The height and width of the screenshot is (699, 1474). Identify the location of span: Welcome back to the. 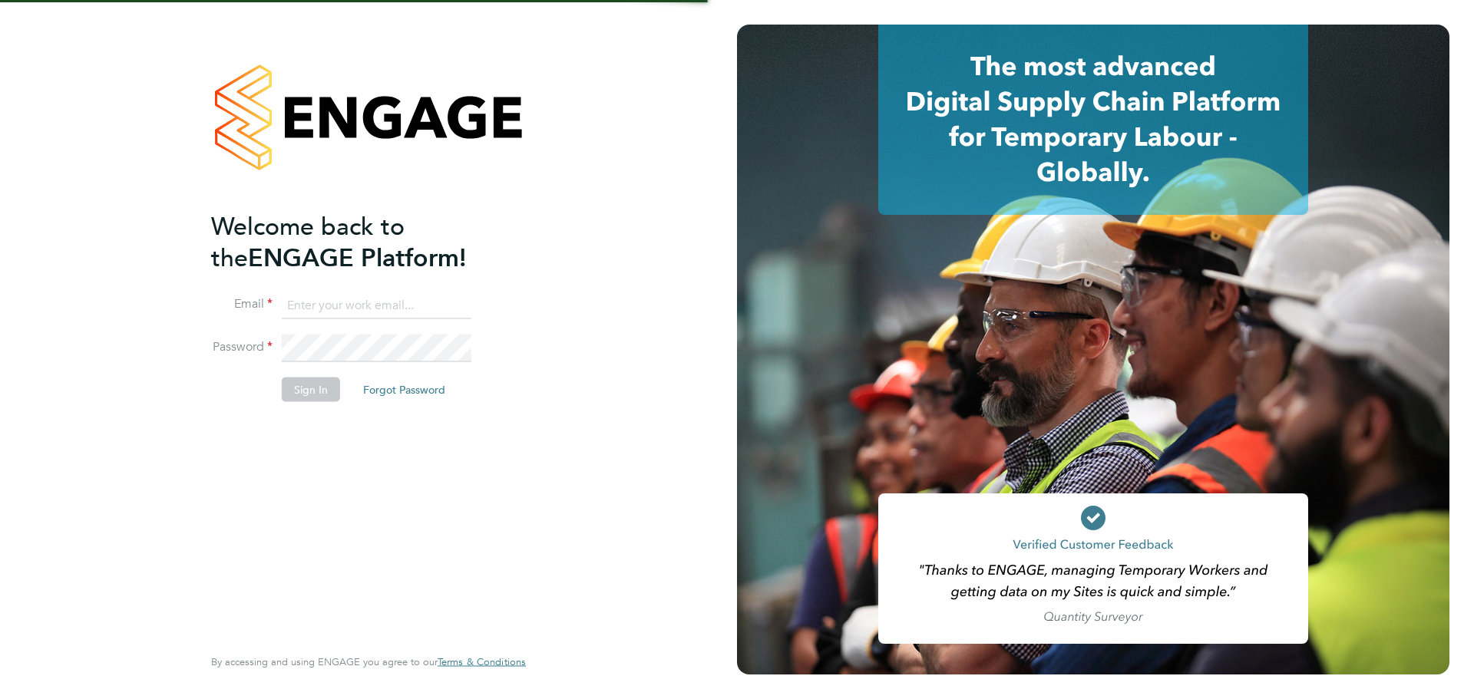
(308, 242).